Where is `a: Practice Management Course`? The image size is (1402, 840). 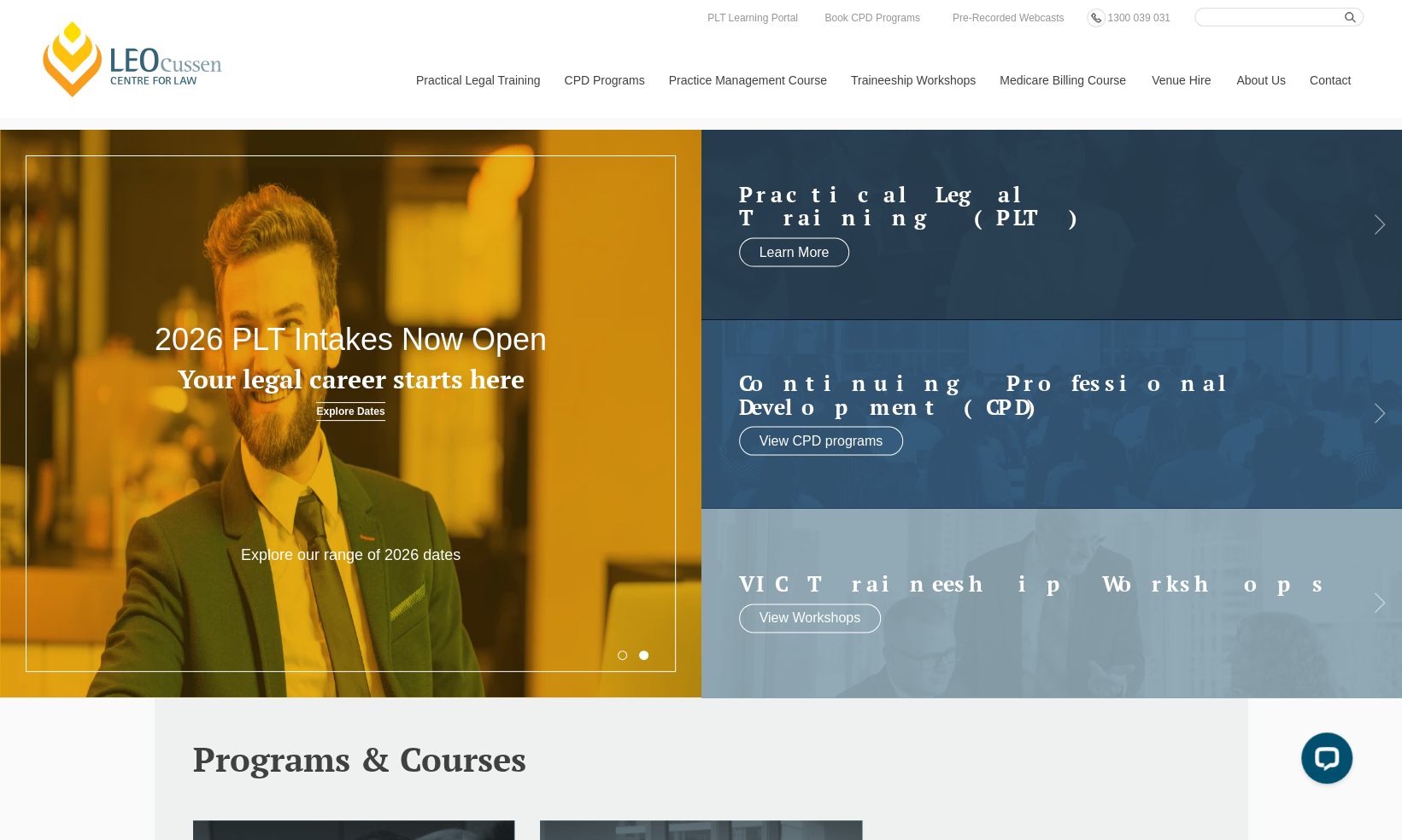 a: Practice Management Course is located at coordinates (746, 80).